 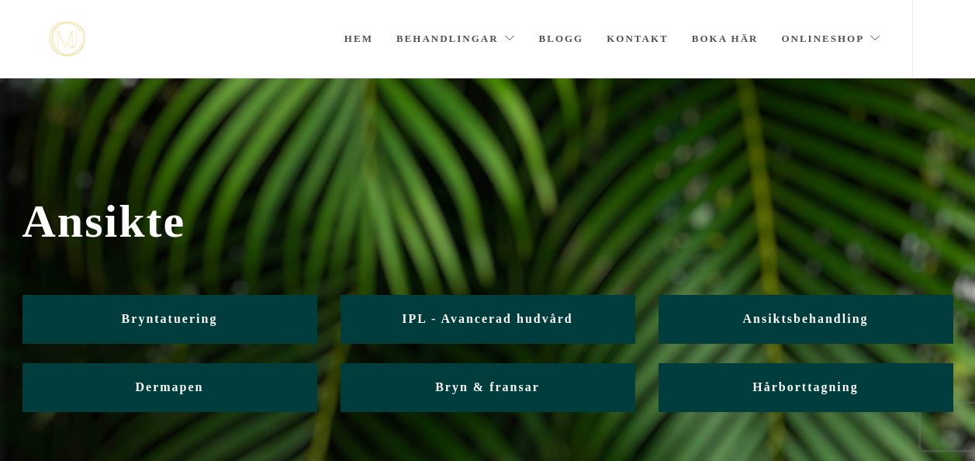 What do you see at coordinates (487, 386) in the screenshot?
I see `span: Bryn & fransar` at bounding box center [487, 386].